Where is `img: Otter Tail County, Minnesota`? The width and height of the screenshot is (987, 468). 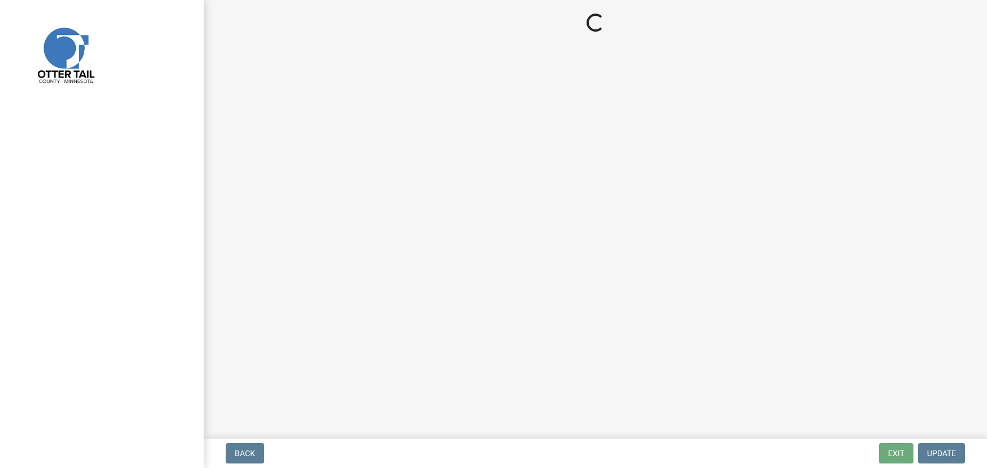 img: Otter Tail County, Minnesota is located at coordinates (65, 54).